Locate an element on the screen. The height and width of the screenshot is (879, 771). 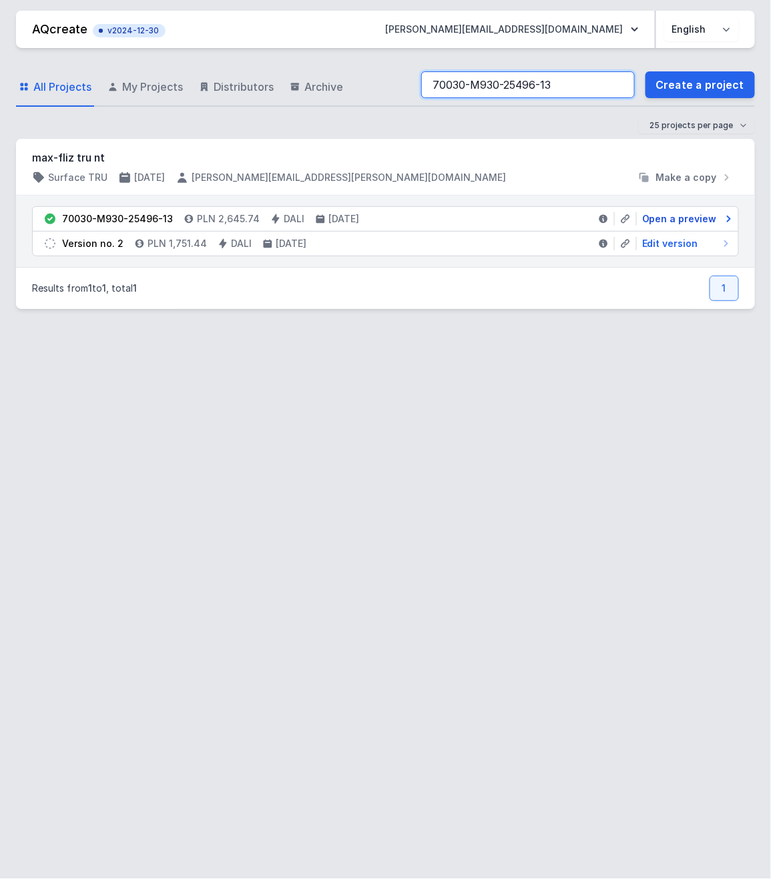
span: All Projects is located at coordinates (62, 87).